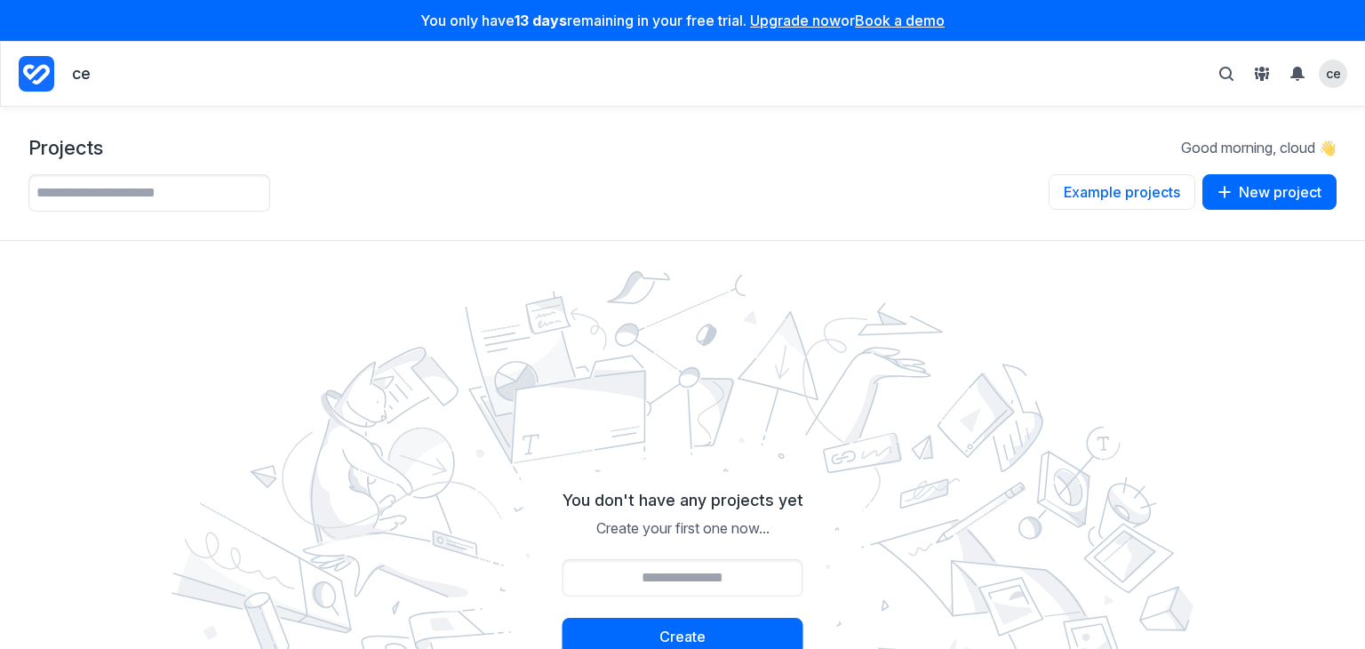 The width and height of the screenshot is (1365, 649). Describe the element at coordinates (682, 500) in the screenshot. I see `h2: You don't have any projects yet` at that location.